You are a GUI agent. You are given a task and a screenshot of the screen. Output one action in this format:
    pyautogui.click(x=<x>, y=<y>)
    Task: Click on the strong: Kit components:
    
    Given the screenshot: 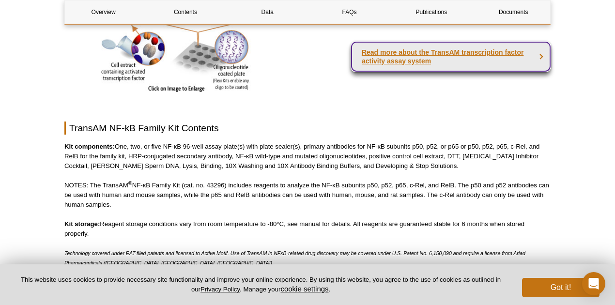 What is the action you would take?
    pyautogui.click(x=90, y=146)
    